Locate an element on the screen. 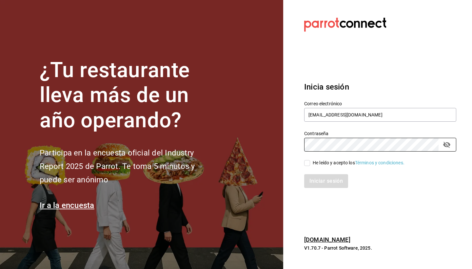  a: Ir a la encuesta is located at coordinates (67, 205).